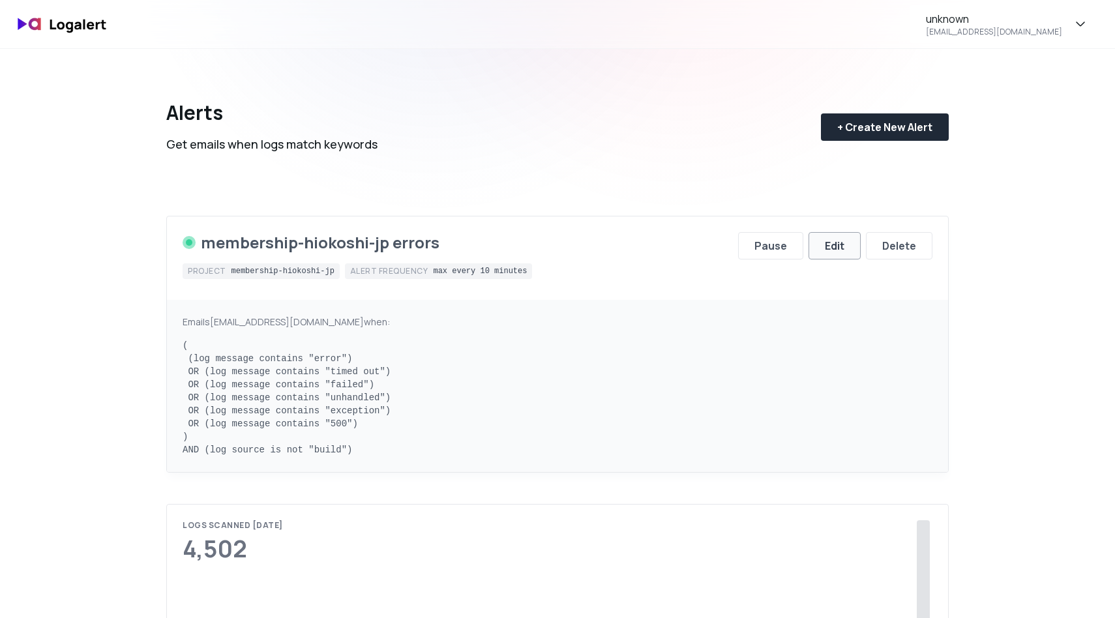 The image size is (1115, 618). Describe the element at coordinates (480, 271) in the screenshot. I see `div: max every 10 minutes` at that location.